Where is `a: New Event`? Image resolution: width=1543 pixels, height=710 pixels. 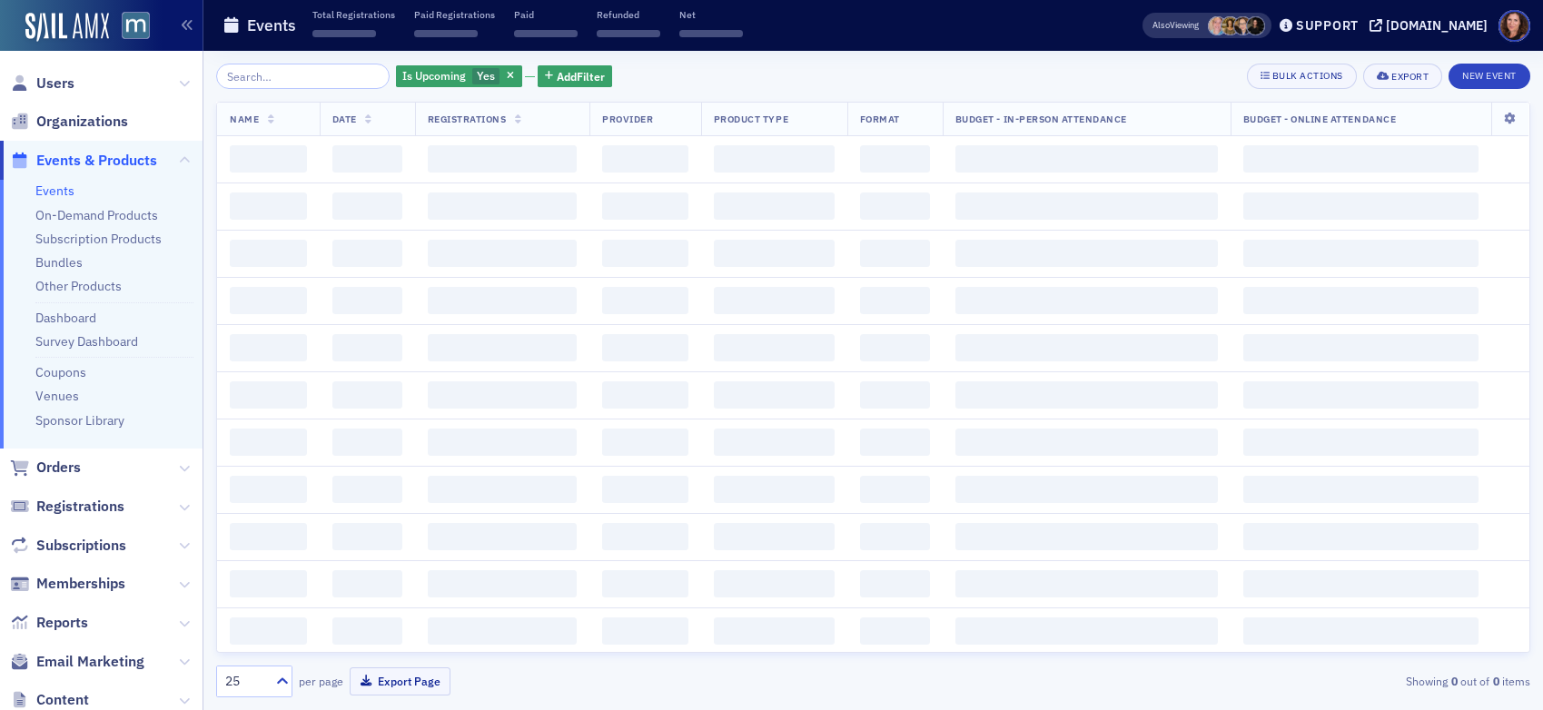 a: New Event is located at coordinates (1489, 74).